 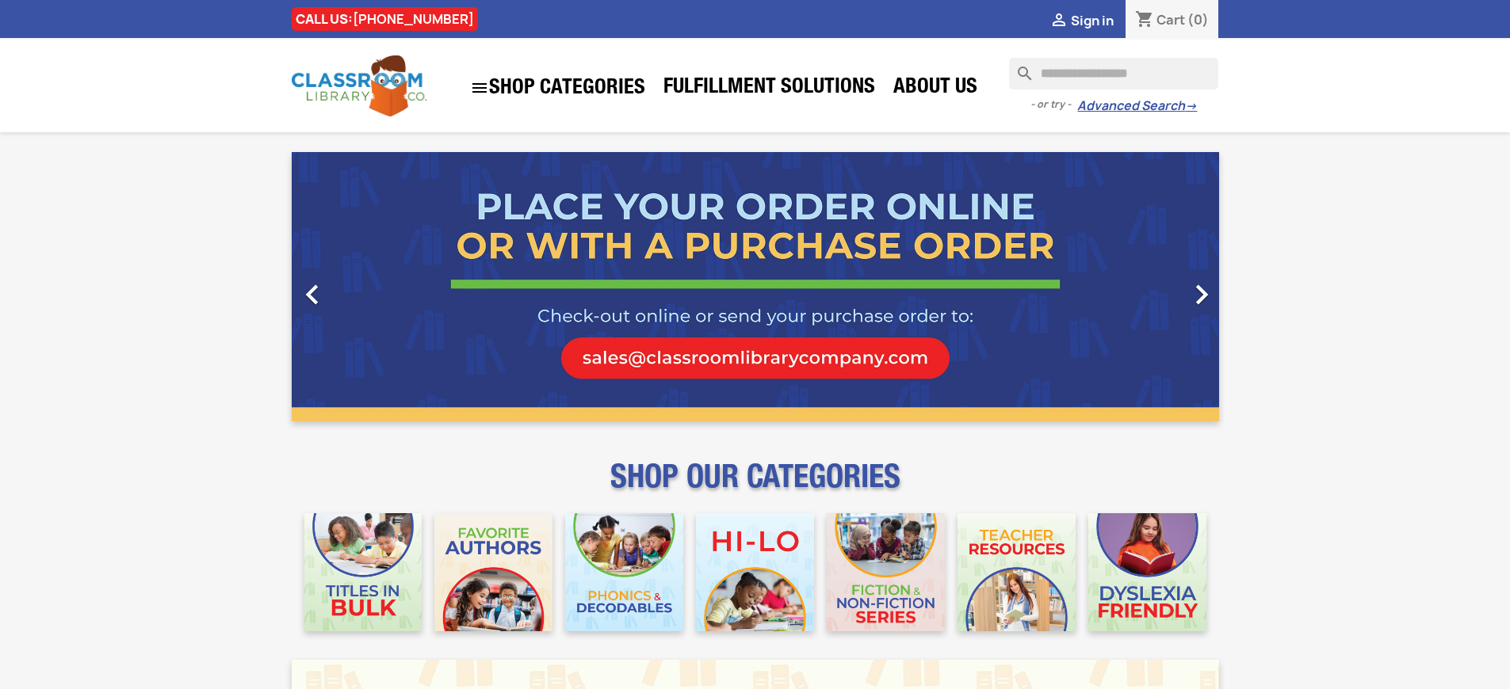 What do you see at coordinates (384, 19) in the screenshot?
I see `div: CALL US:` at bounding box center [384, 19].